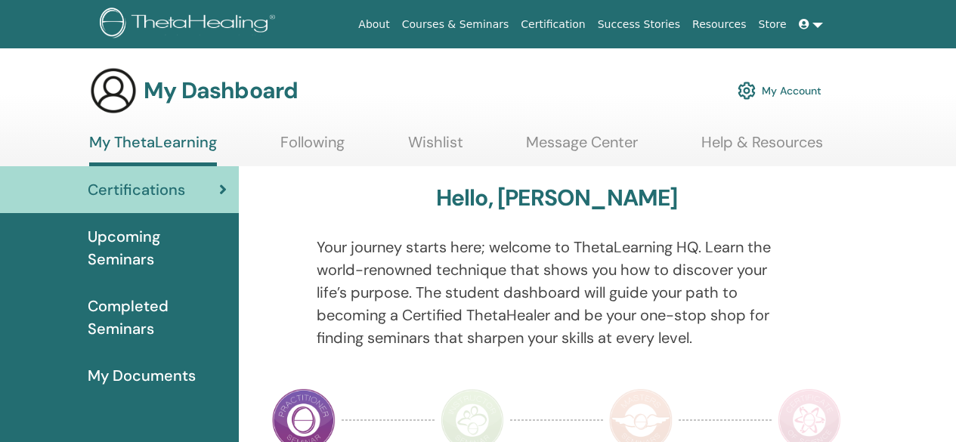 This screenshot has width=956, height=442. What do you see at coordinates (553, 24) in the screenshot?
I see `a: Certification` at bounding box center [553, 24].